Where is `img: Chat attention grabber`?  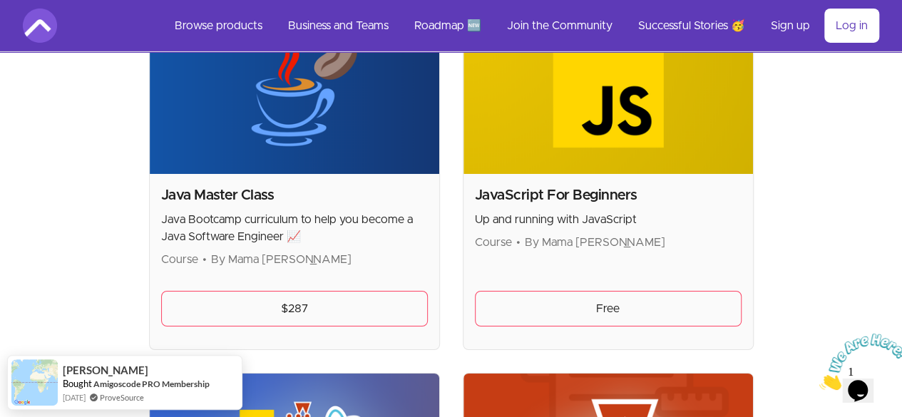
img: Chat attention grabber is located at coordinates (50, 33).